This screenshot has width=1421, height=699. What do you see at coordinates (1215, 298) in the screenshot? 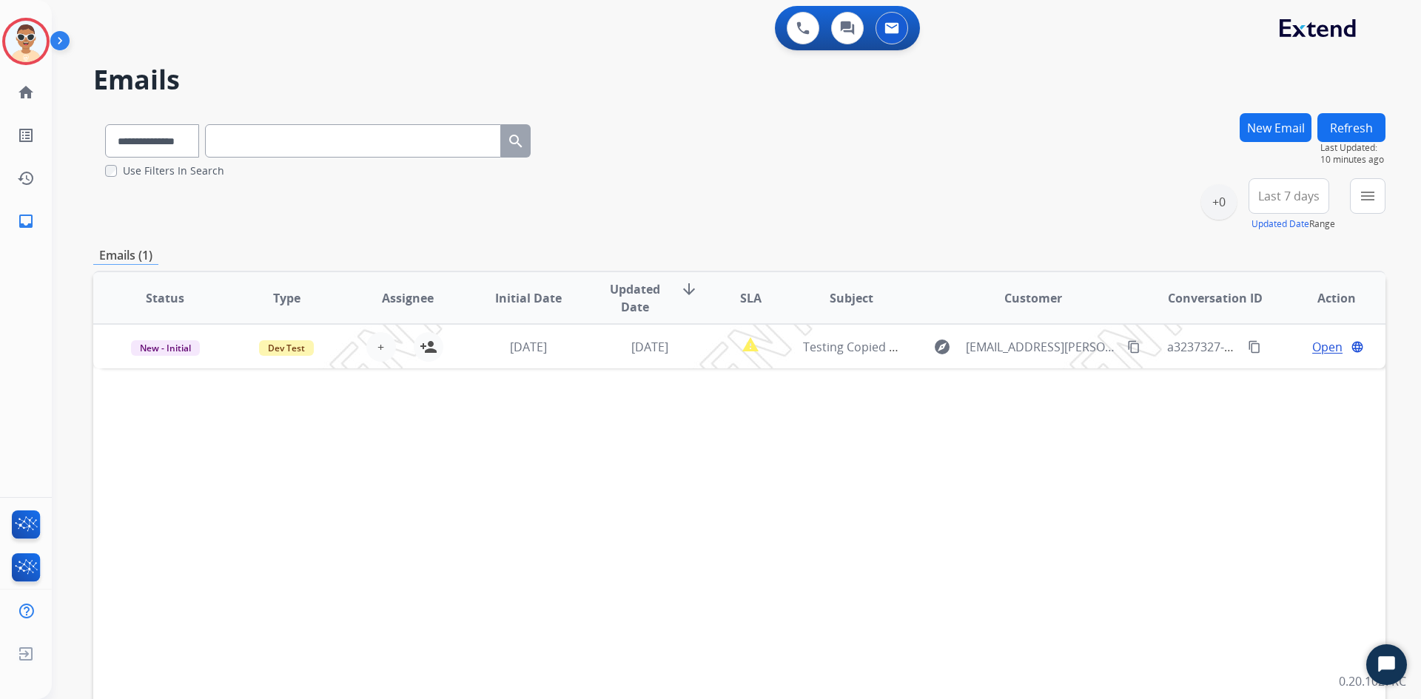
I see `span: Conversation ID` at bounding box center [1215, 298].